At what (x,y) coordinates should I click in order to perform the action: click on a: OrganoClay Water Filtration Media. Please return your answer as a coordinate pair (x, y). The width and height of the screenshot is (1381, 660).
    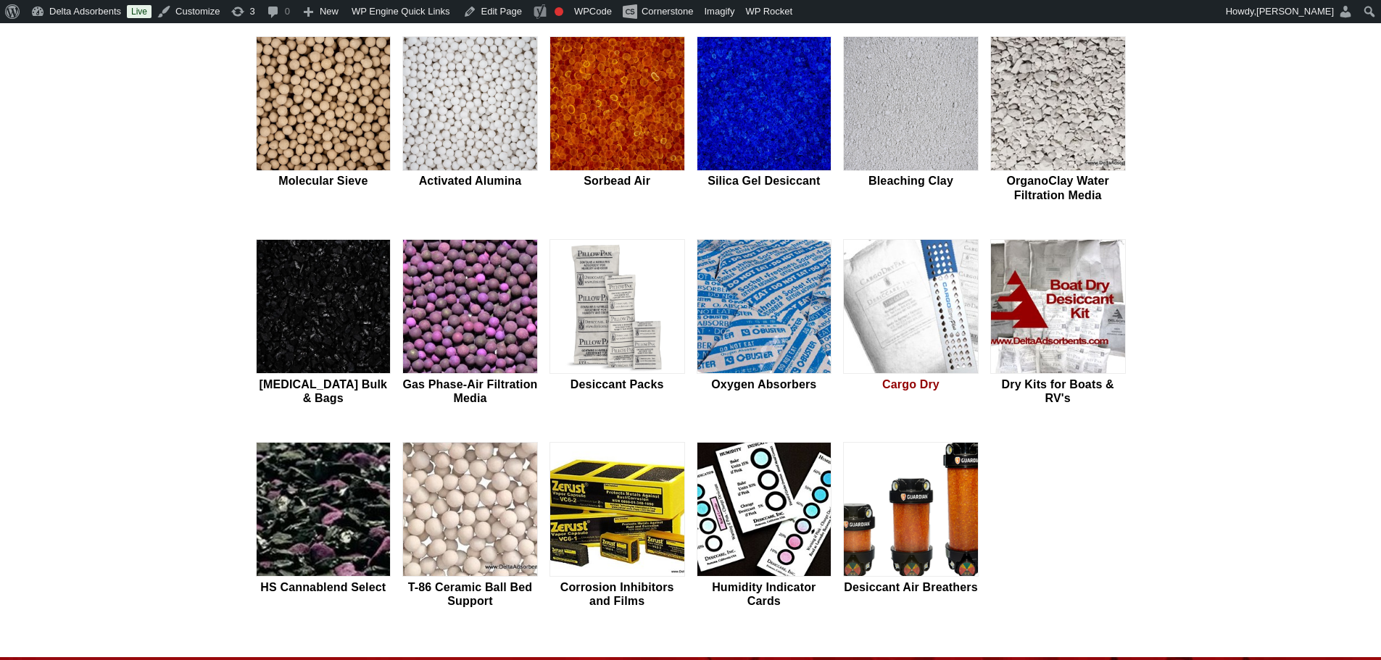
    Looking at the image, I should click on (1058, 120).